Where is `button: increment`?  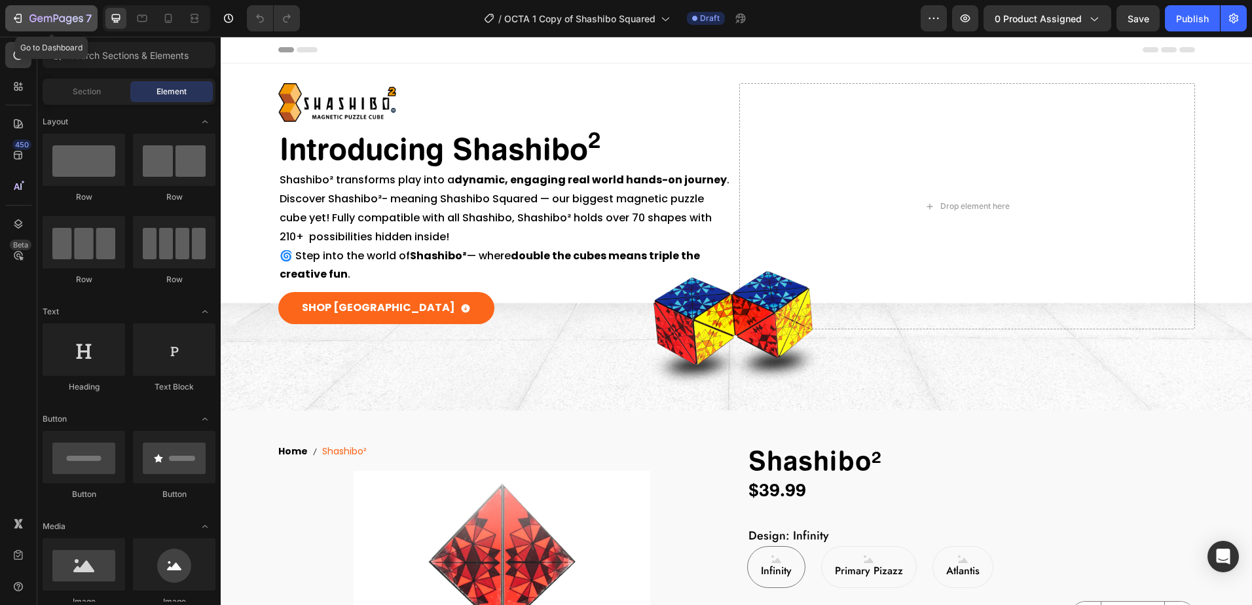
button: increment is located at coordinates (959, 579).